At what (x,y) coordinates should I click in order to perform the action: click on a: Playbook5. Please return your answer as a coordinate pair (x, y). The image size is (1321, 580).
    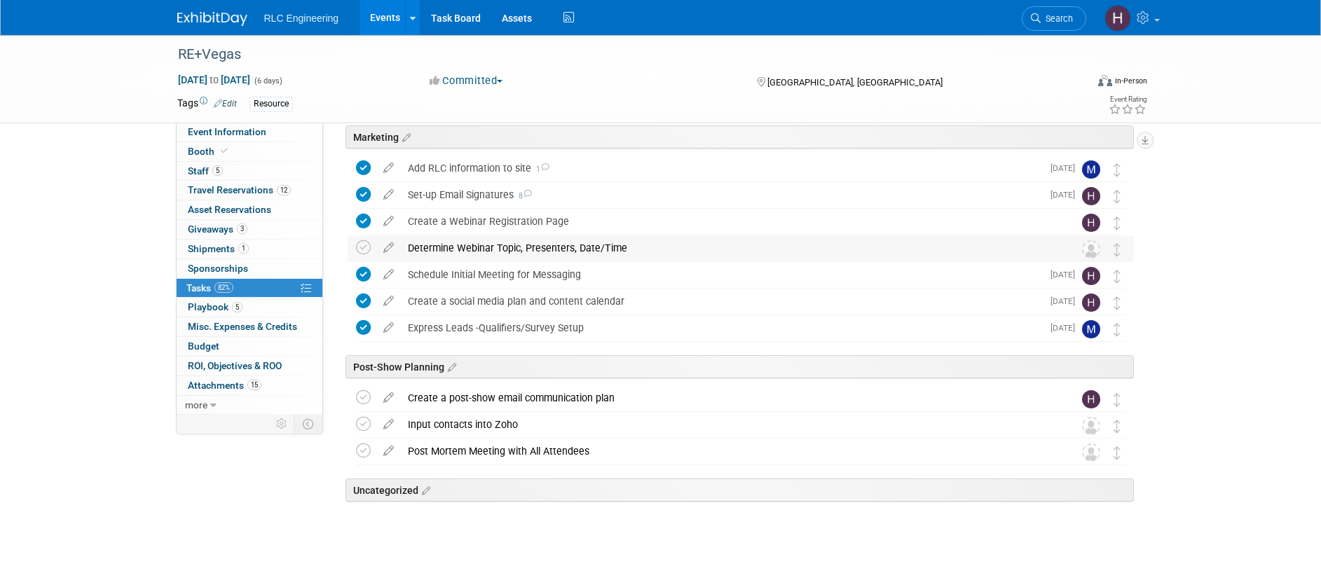
    Looking at the image, I should click on (249, 307).